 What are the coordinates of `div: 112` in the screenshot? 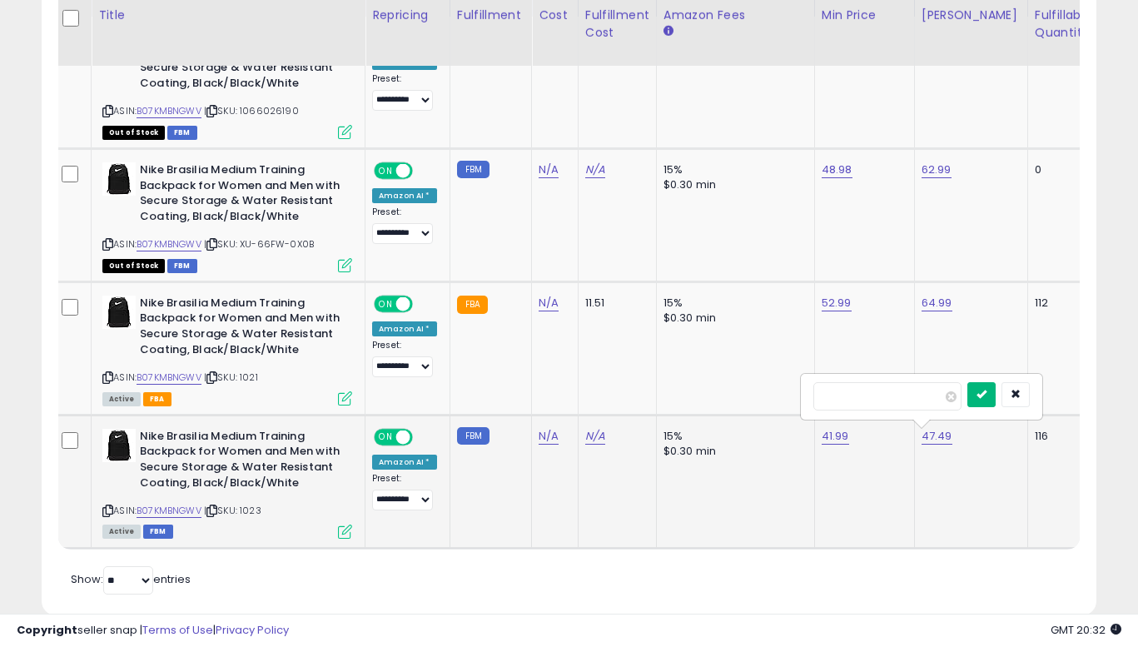 It's located at (1060, 303).